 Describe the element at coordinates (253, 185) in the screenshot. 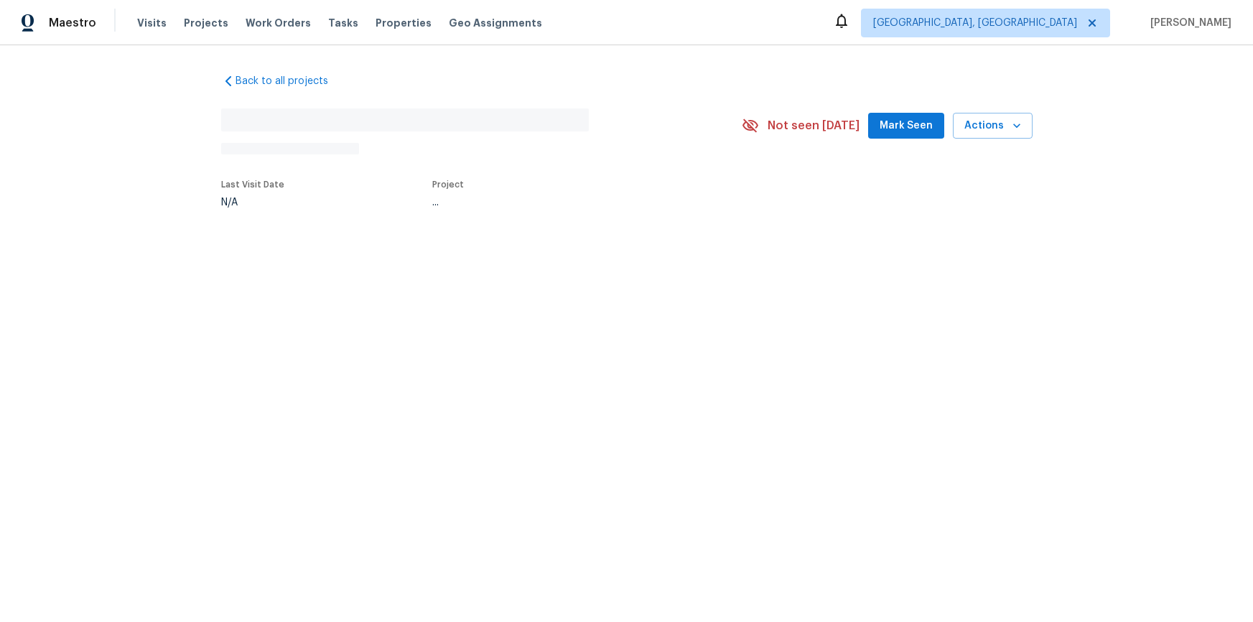

I see `span: Last Visit Date` at that location.